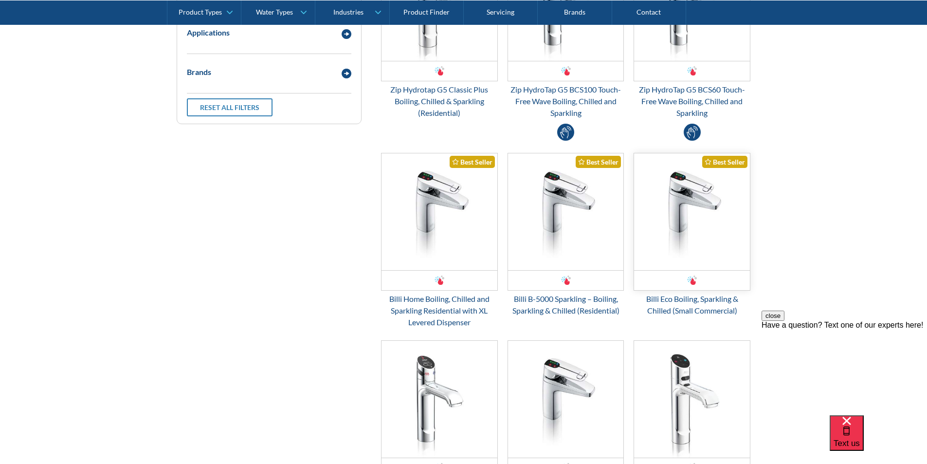 The height and width of the screenshot is (464, 927). Describe the element at coordinates (692, 305) in the screenshot. I see `div: Billi Eco Boiling, Sparkling & Chilled (Small Commercial)` at that location.